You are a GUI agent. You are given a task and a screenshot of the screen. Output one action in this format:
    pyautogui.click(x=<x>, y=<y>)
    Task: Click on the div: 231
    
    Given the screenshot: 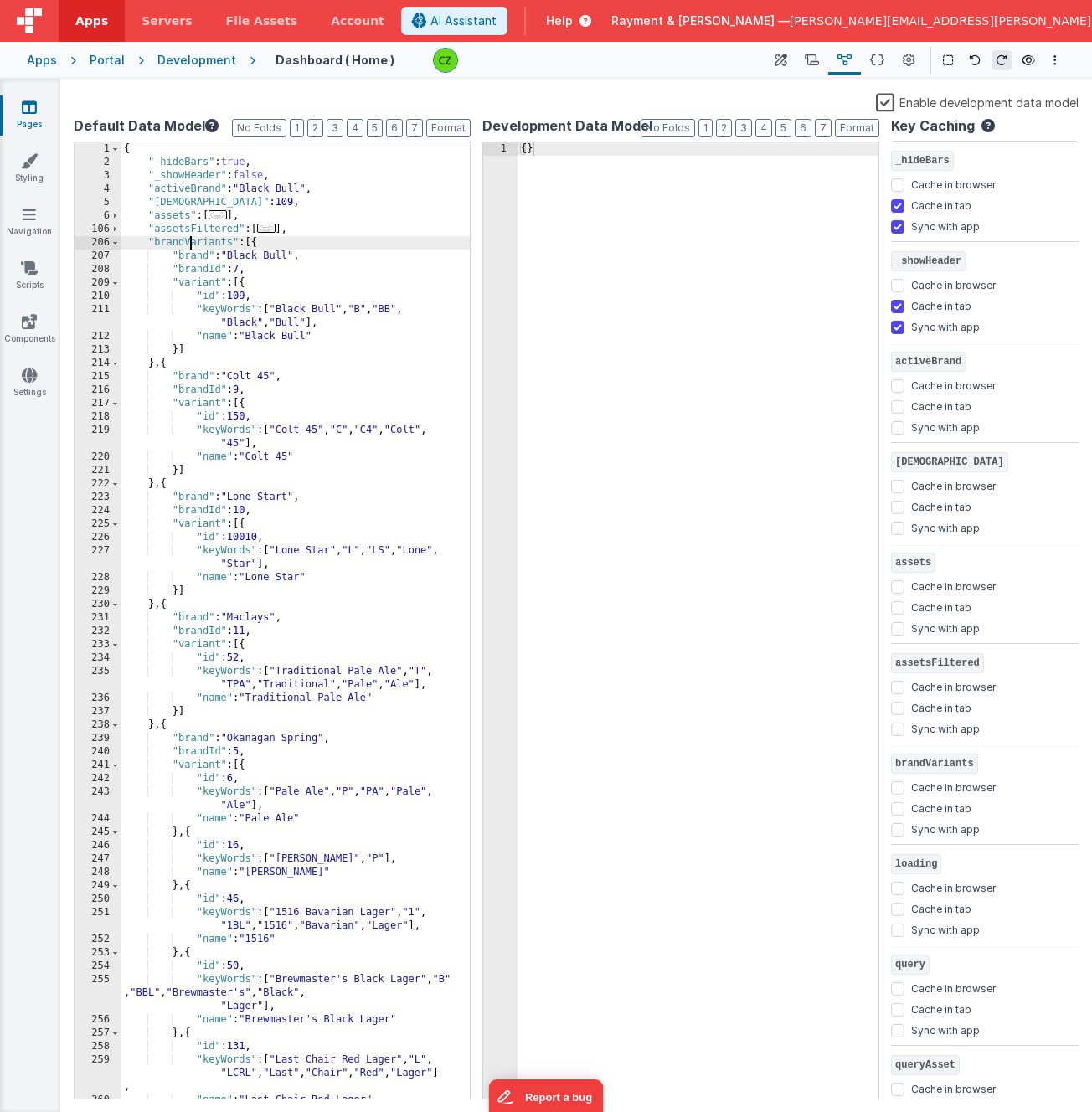 What is the action you would take?
    pyautogui.click(x=97, y=618)
    